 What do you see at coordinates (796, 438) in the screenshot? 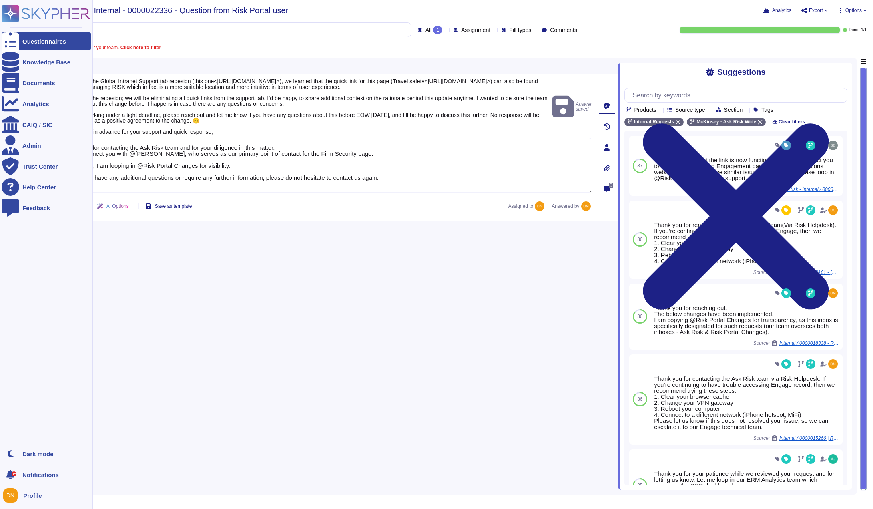
I see `span: Source:` at bounding box center [796, 438].